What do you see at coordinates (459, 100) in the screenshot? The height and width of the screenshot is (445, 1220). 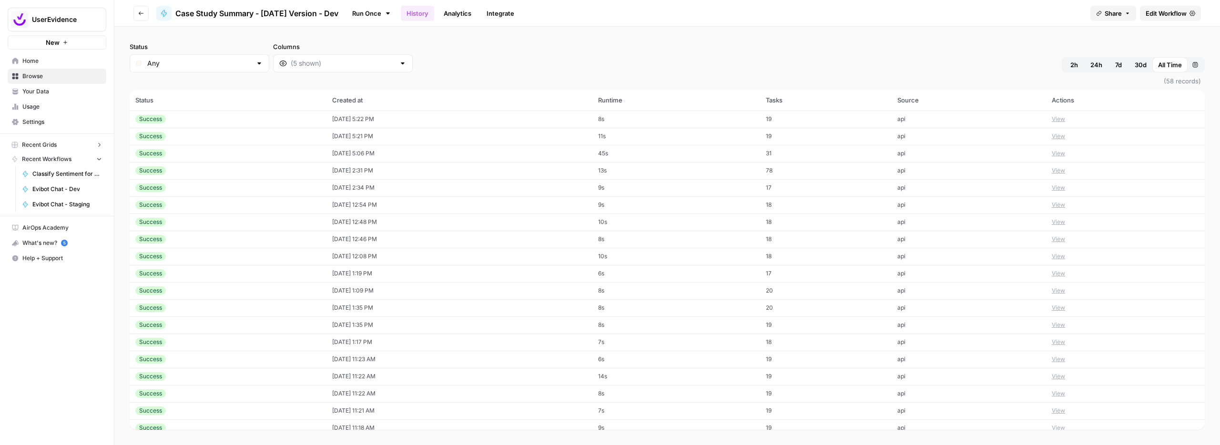 I see `th: Created at` at bounding box center [459, 100].